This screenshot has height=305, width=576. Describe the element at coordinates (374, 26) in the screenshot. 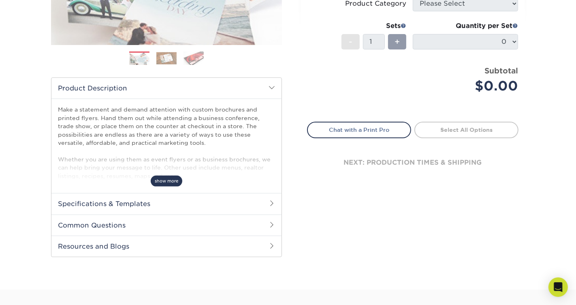

I see `div: Sets` at that location.